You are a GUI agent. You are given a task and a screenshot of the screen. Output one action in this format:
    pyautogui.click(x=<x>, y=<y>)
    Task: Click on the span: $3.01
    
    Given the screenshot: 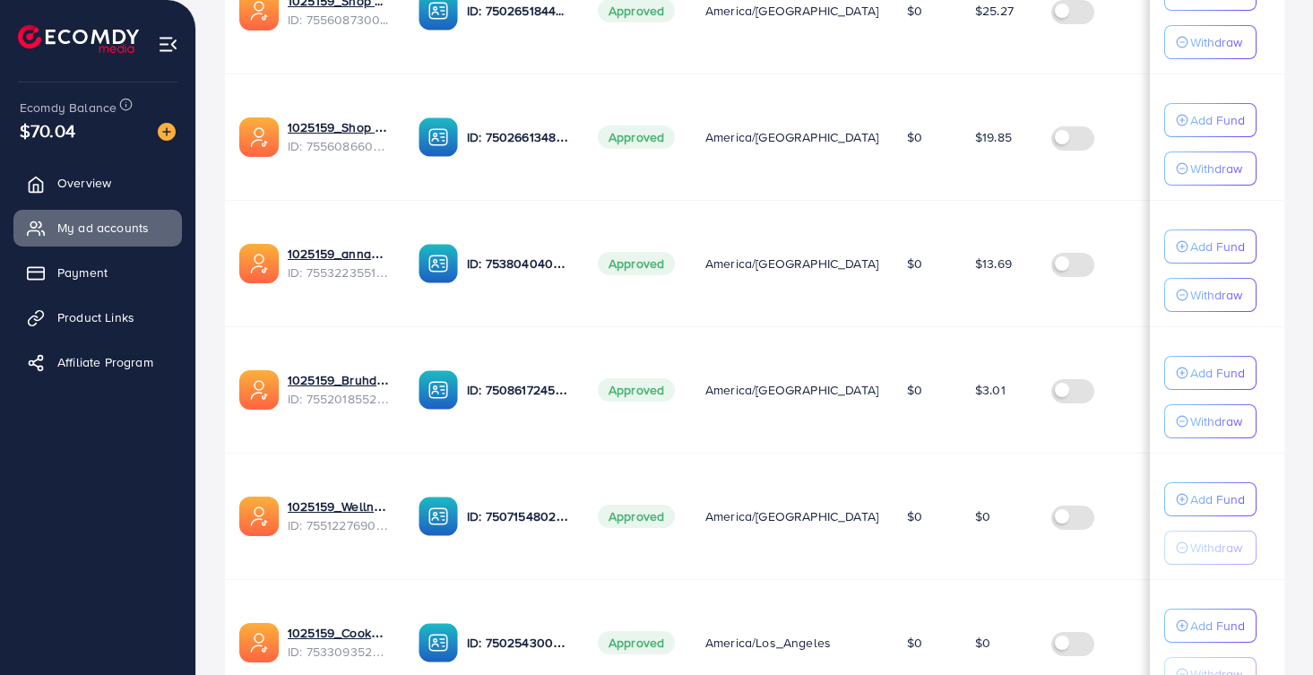 What is the action you would take?
    pyautogui.click(x=991, y=390)
    